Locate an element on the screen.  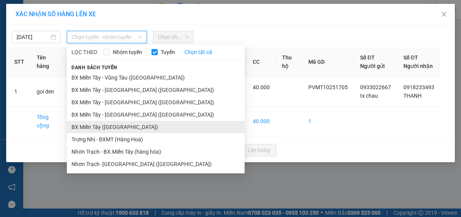
span: Nhóm tuyến is located at coordinates (127, 52).